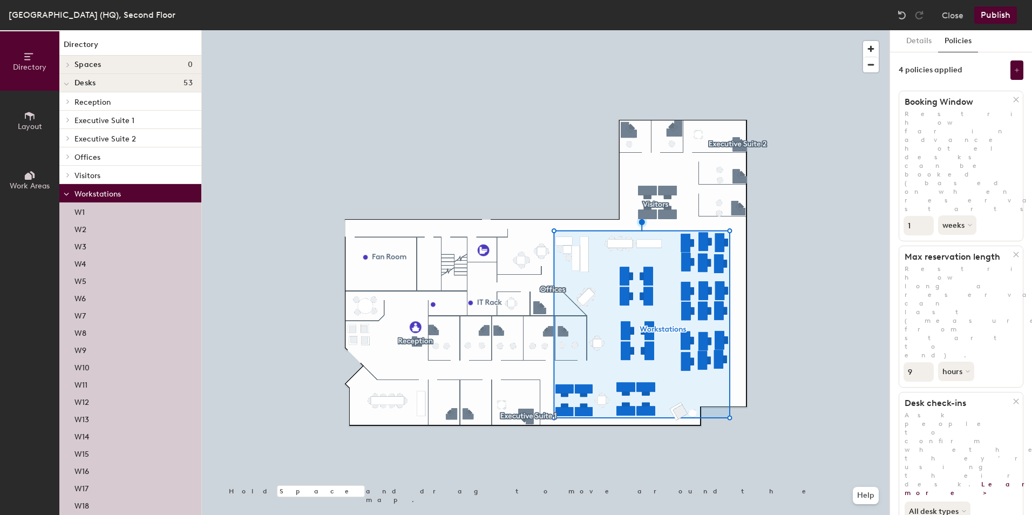  Describe the element at coordinates (82, 487) in the screenshot. I see `p: W17` at that location.